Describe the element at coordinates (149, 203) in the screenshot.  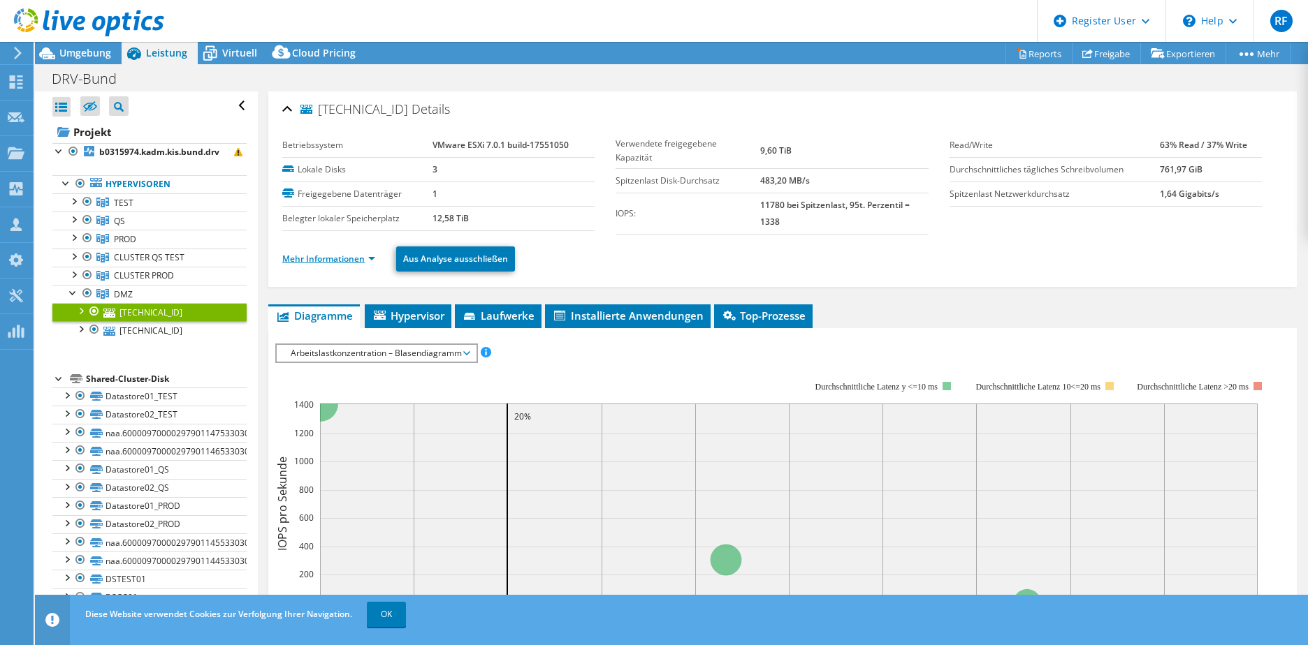
I see `a: TEST` at that location.